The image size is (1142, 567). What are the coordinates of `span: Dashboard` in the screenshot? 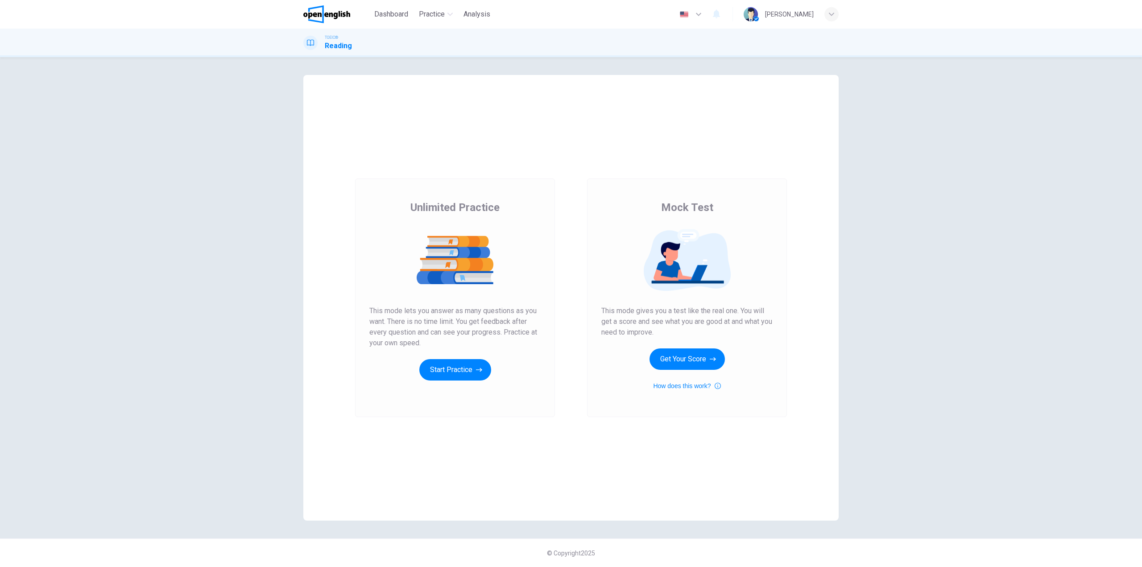 It's located at (391, 14).